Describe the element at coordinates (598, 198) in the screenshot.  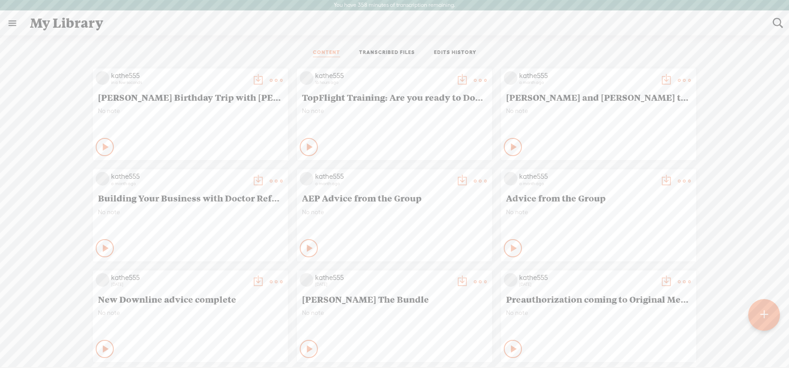
I see `span: Advice from the Group` at that location.